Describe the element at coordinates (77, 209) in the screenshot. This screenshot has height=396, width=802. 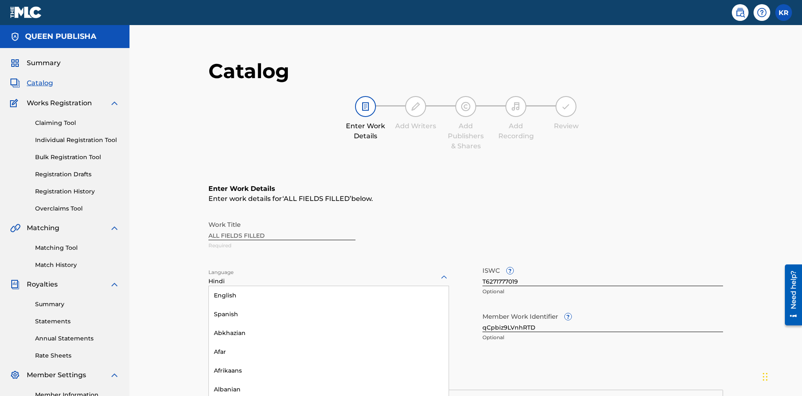
I see `a: Overclaims Tool` at that location.